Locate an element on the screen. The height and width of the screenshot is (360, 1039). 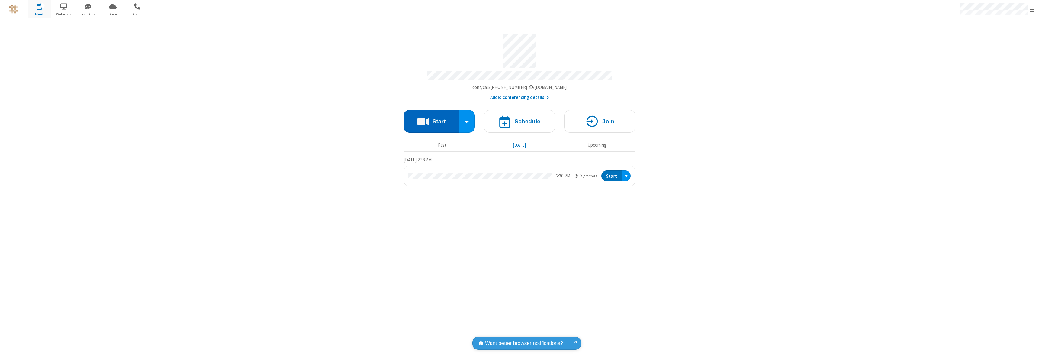
div: Start conference options is located at coordinates (467, 121).